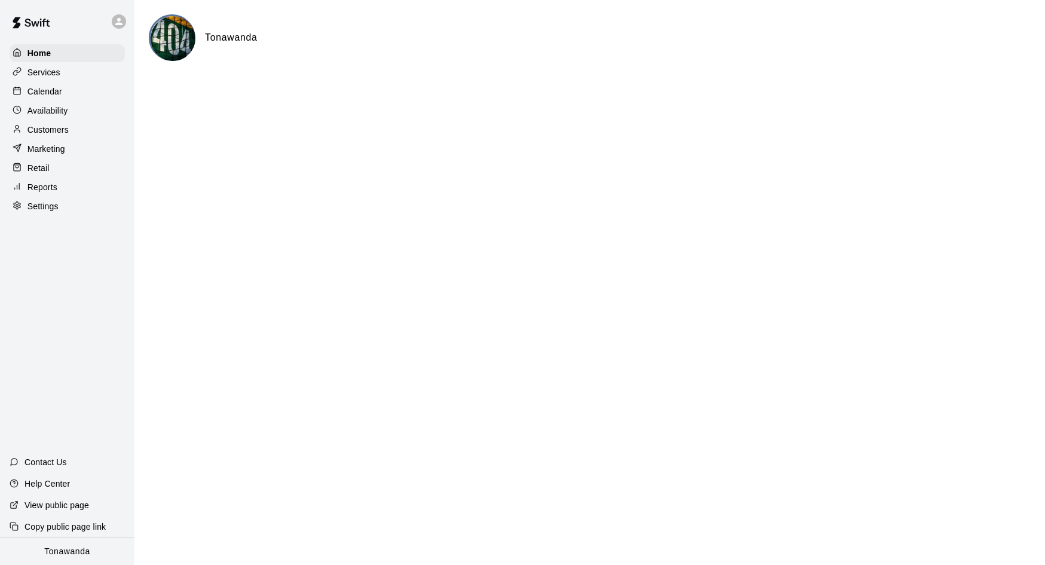 Image resolution: width=1045 pixels, height=565 pixels. Describe the element at coordinates (67, 111) in the screenshot. I see `div: Availability` at that location.